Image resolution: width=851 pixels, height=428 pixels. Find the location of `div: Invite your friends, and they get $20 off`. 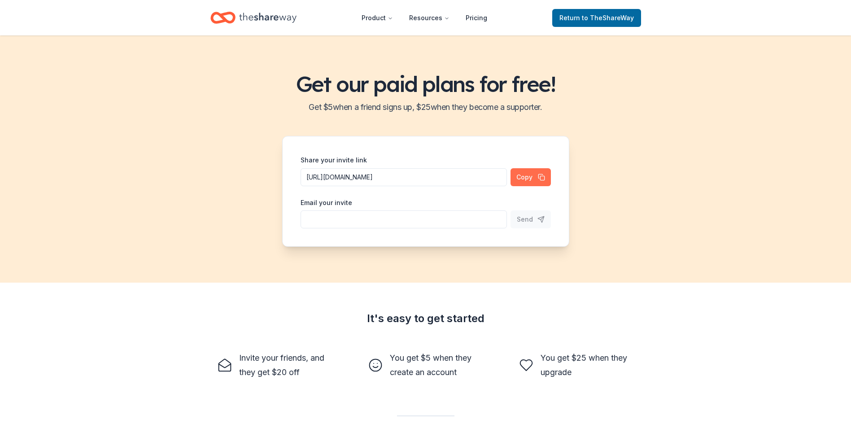

div: Invite your friends, and they get $20 off is located at coordinates (286, 365).